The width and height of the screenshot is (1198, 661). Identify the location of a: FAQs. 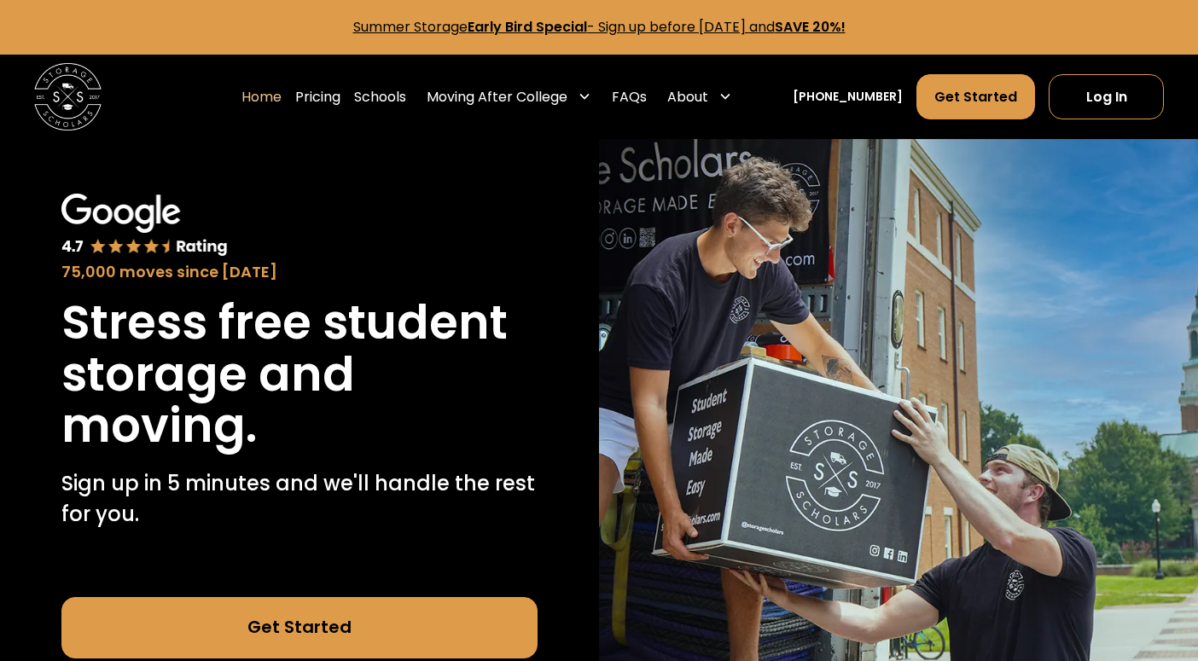
(629, 97).